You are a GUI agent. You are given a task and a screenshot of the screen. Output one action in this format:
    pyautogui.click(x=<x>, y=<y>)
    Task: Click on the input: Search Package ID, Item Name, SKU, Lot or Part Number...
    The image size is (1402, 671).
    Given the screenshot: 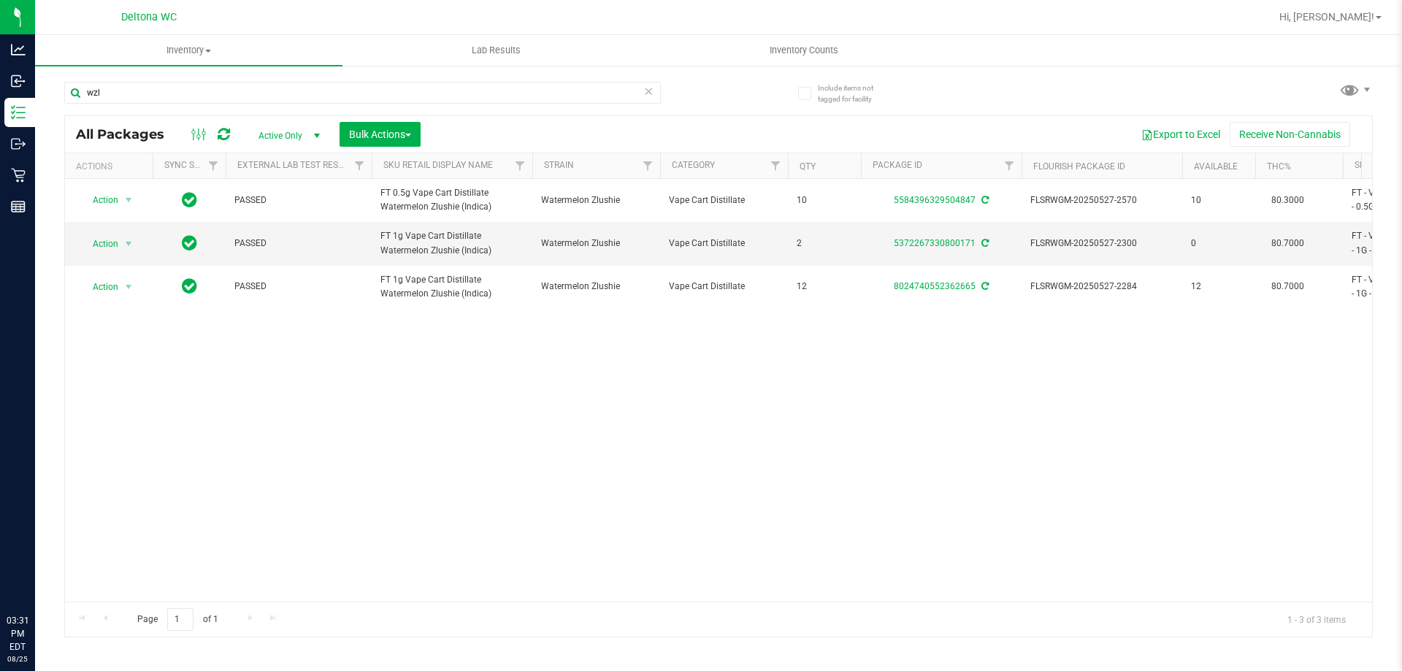 What is the action you would take?
    pyautogui.click(x=362, y=93)
    